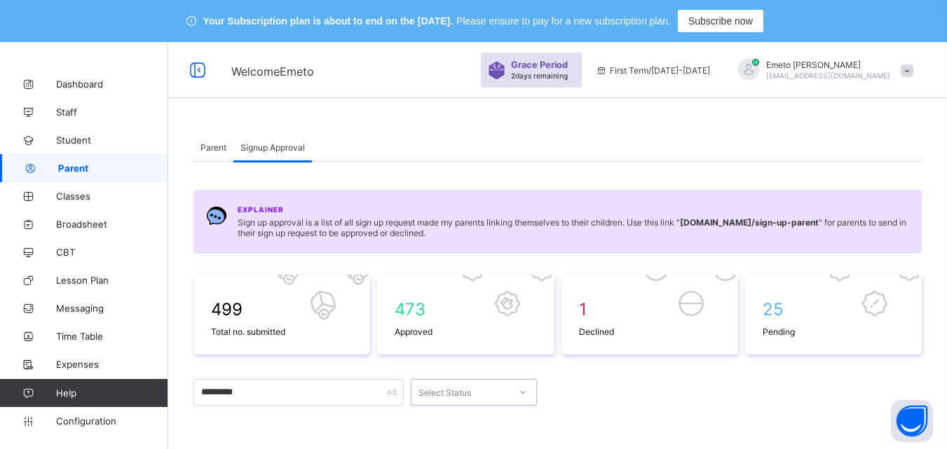 This screenshot has width=947, height=449. What do you see at coordinates (111, 421) in the screenshot?
I see `span: Configuration` at bounding box center [111, 421].